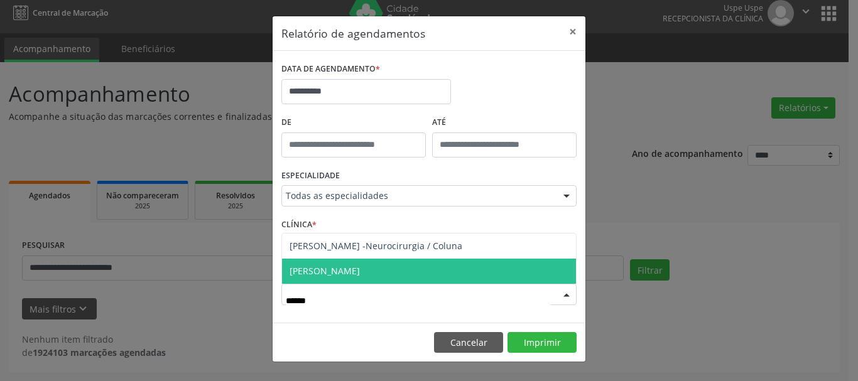  I want to click on label: ATÉ, so click(505, 123).